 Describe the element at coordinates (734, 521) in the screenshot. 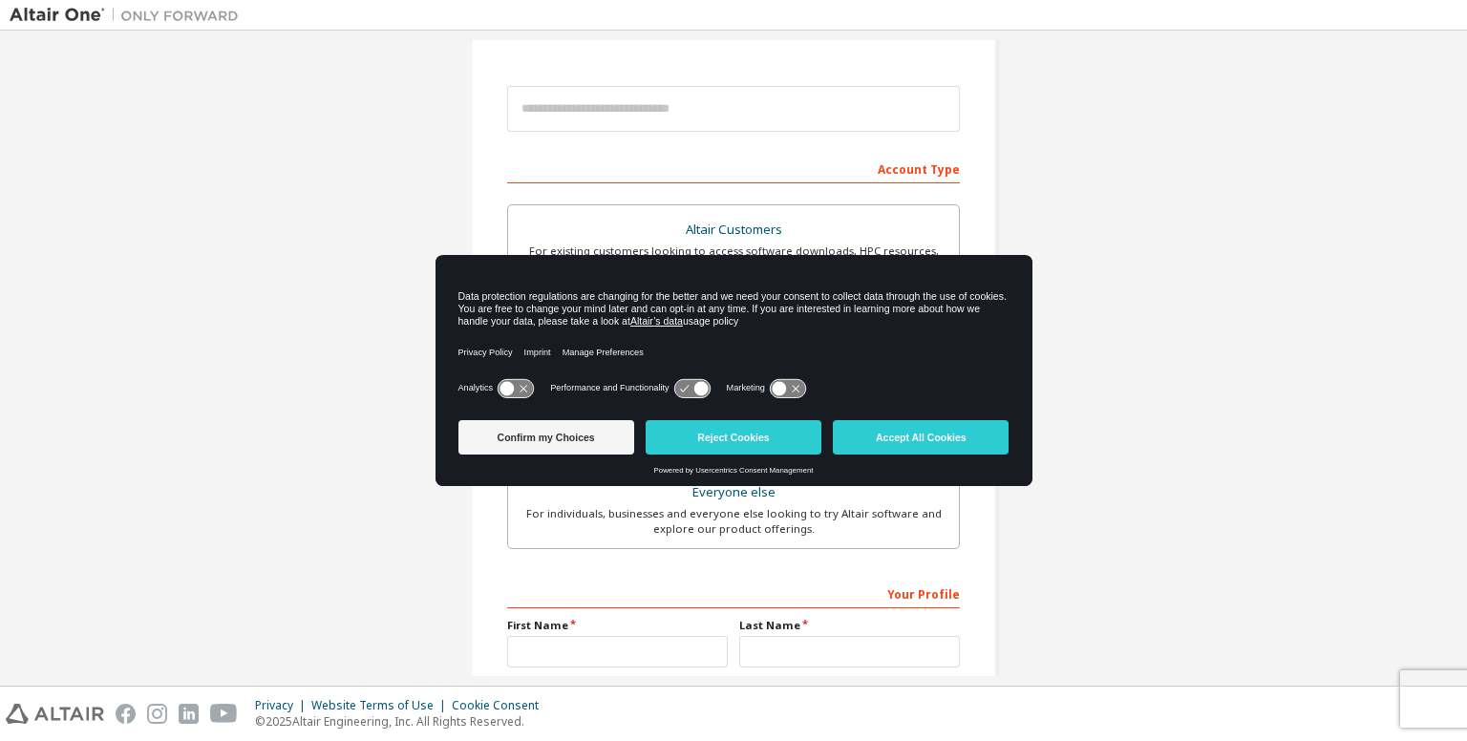

I see `div: For individuals, businesses and everyone else looking to try Altair software and explore our prod...` at that location.